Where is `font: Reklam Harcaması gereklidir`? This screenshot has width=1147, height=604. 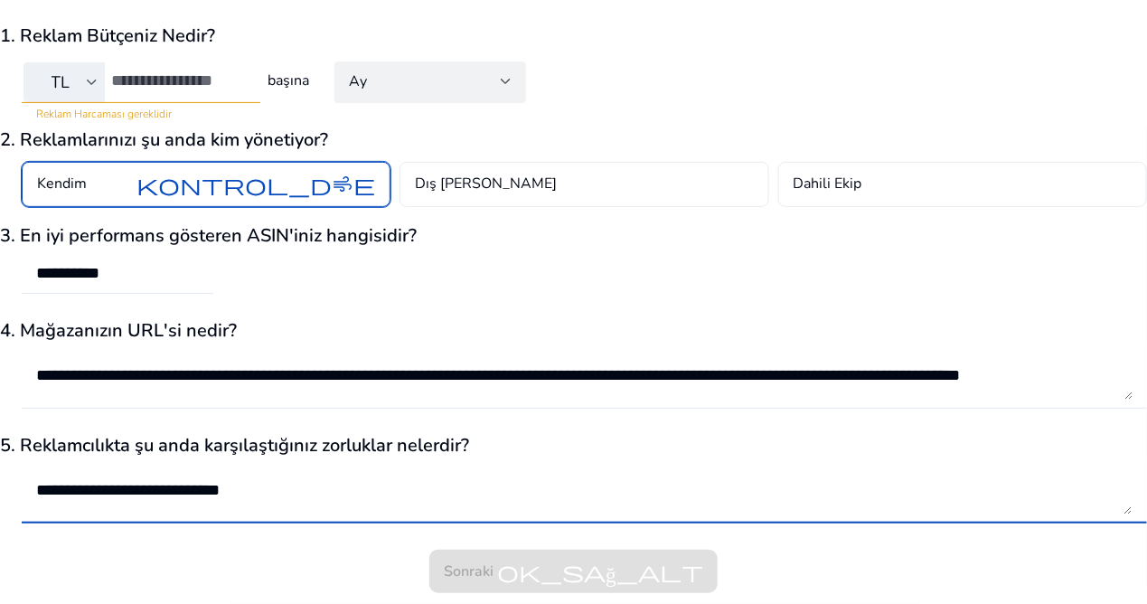 font: Reklam Harcaması gereklidir is located at coordinates (104, 114).